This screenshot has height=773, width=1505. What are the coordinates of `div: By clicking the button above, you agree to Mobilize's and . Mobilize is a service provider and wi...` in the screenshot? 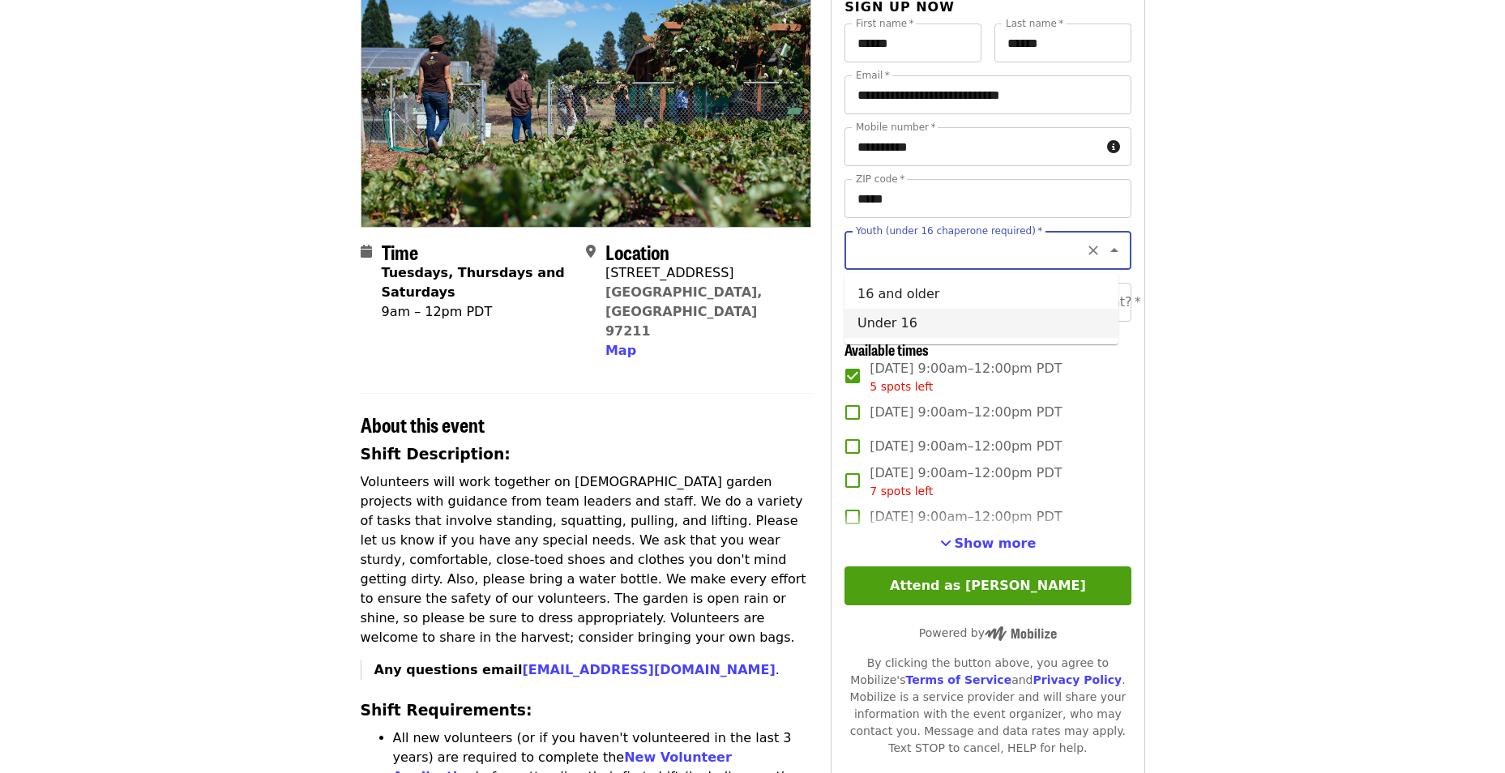 It's located at (987, 706).